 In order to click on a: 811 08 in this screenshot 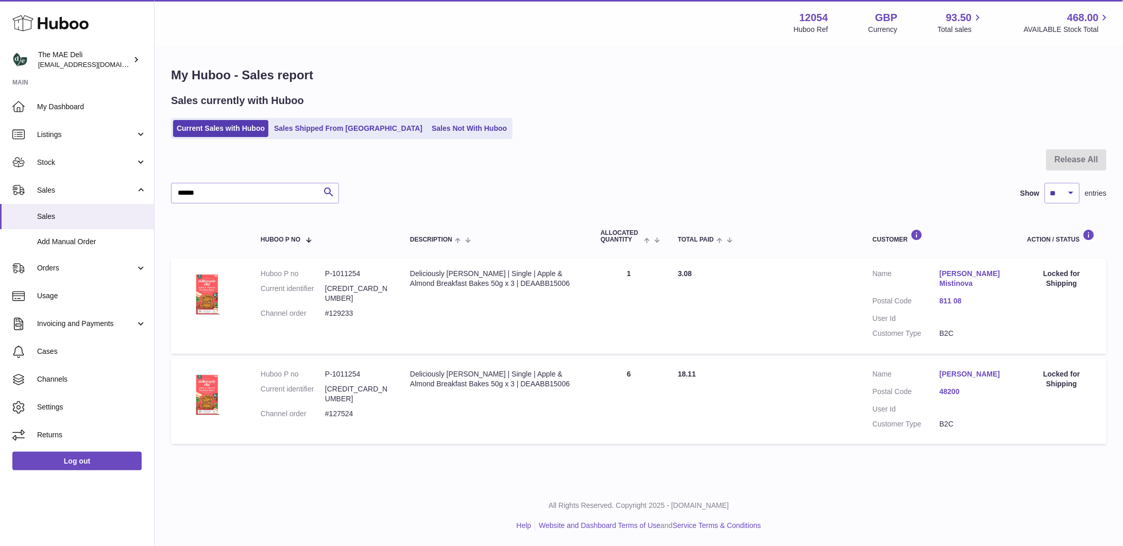, I will do `click(973, 301)`.